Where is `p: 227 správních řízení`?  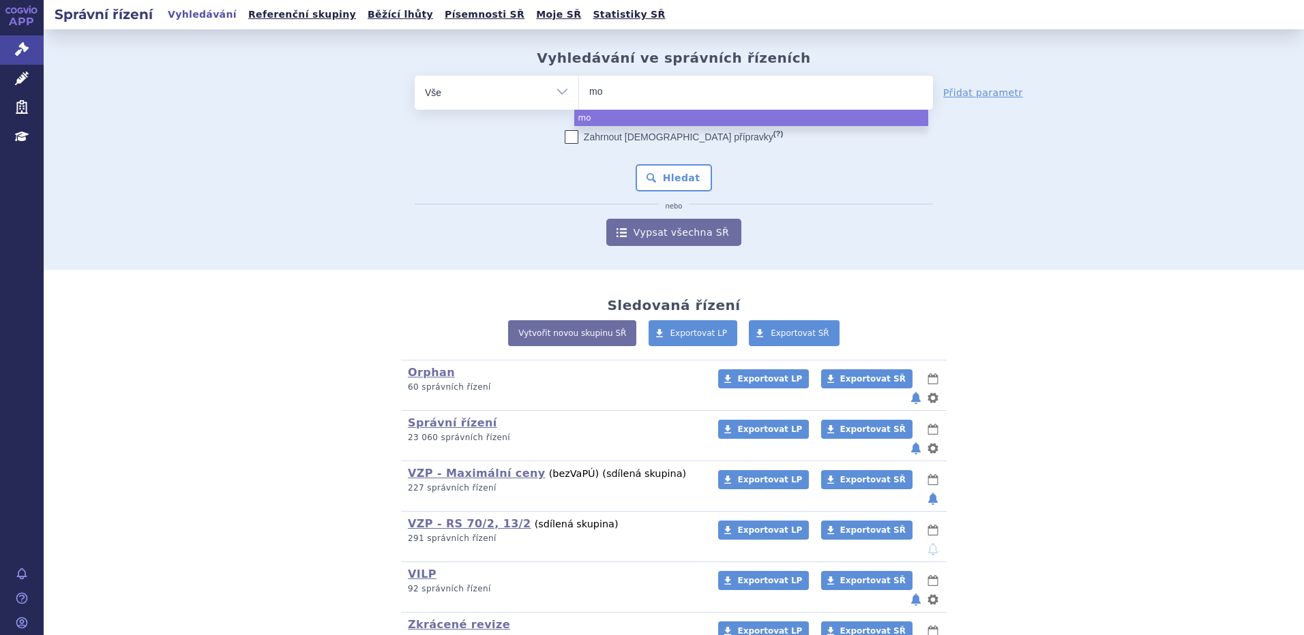 p: 227 správních řízení is located at coordinates (554, 488).